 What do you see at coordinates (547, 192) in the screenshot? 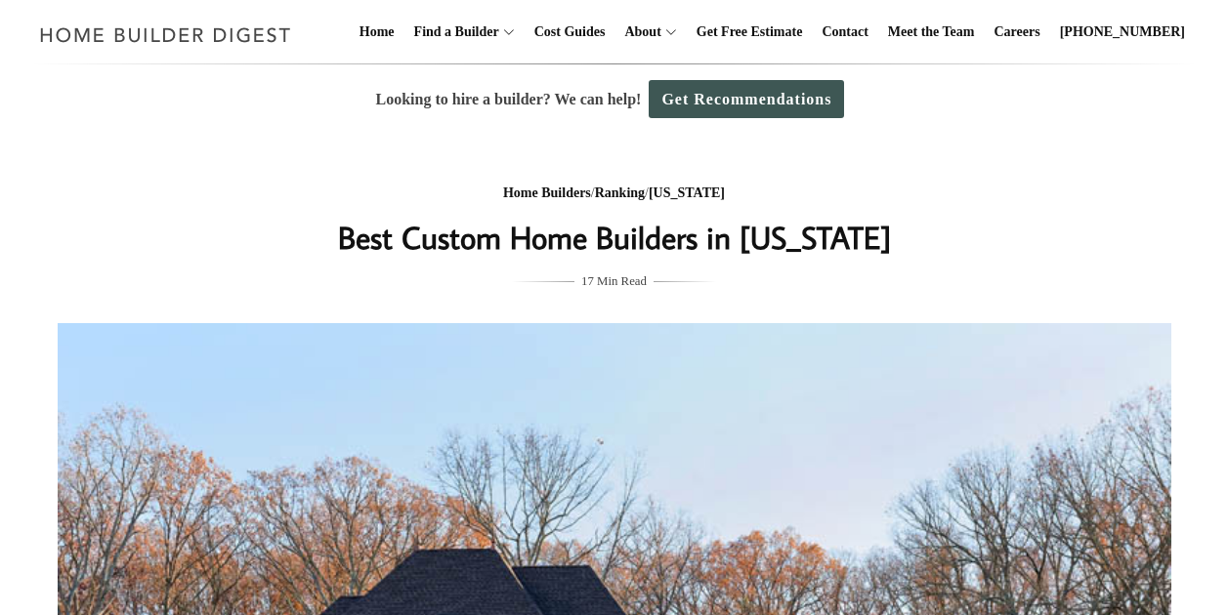
I see `a: Home Builders` at bounding box center [547, 192].